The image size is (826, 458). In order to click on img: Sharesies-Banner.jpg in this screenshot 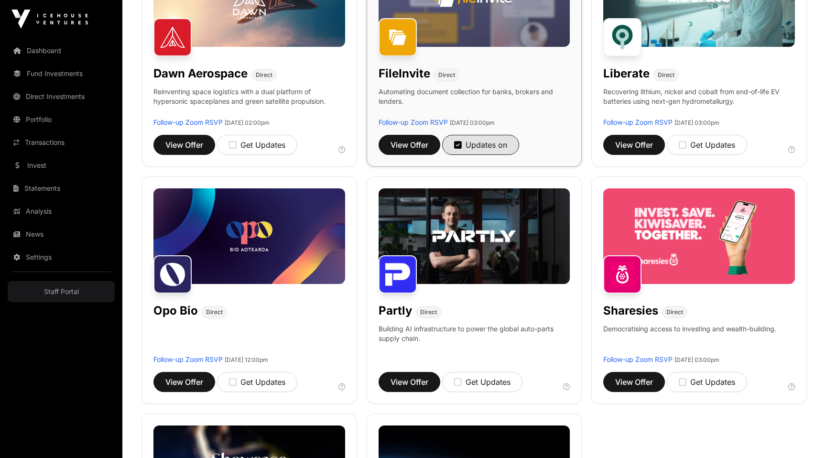, I will do `click(699, 236)`.